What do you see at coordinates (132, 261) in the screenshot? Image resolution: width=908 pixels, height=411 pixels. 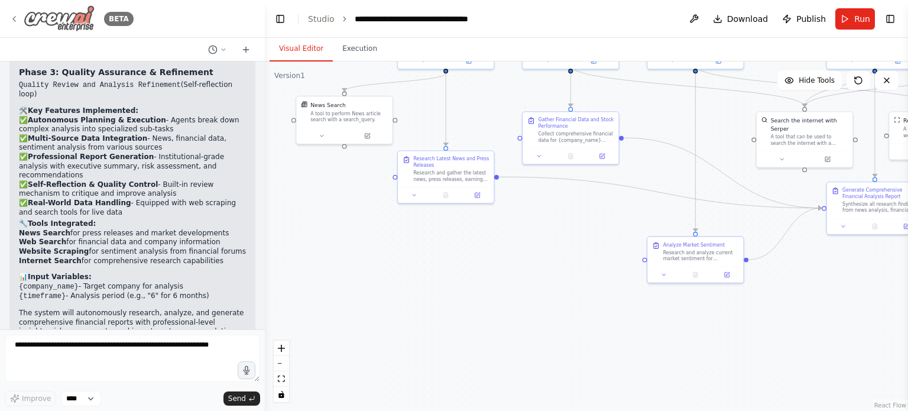 I see `li: for comprehensive research capabilities` at bounding box center [132, 261].